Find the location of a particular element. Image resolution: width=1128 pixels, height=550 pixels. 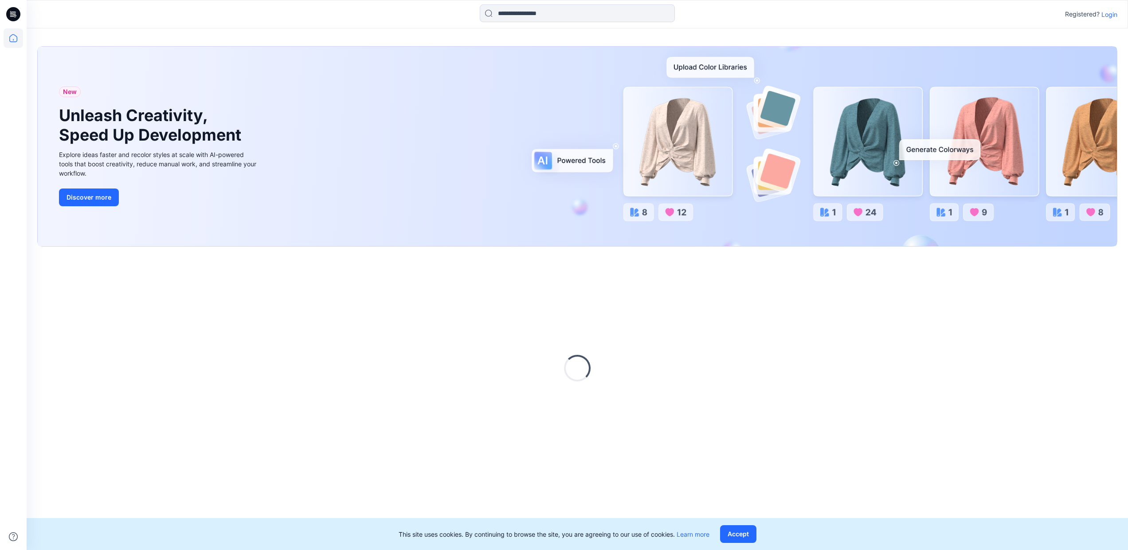

p: Login is located at coordinates (1109, 14).